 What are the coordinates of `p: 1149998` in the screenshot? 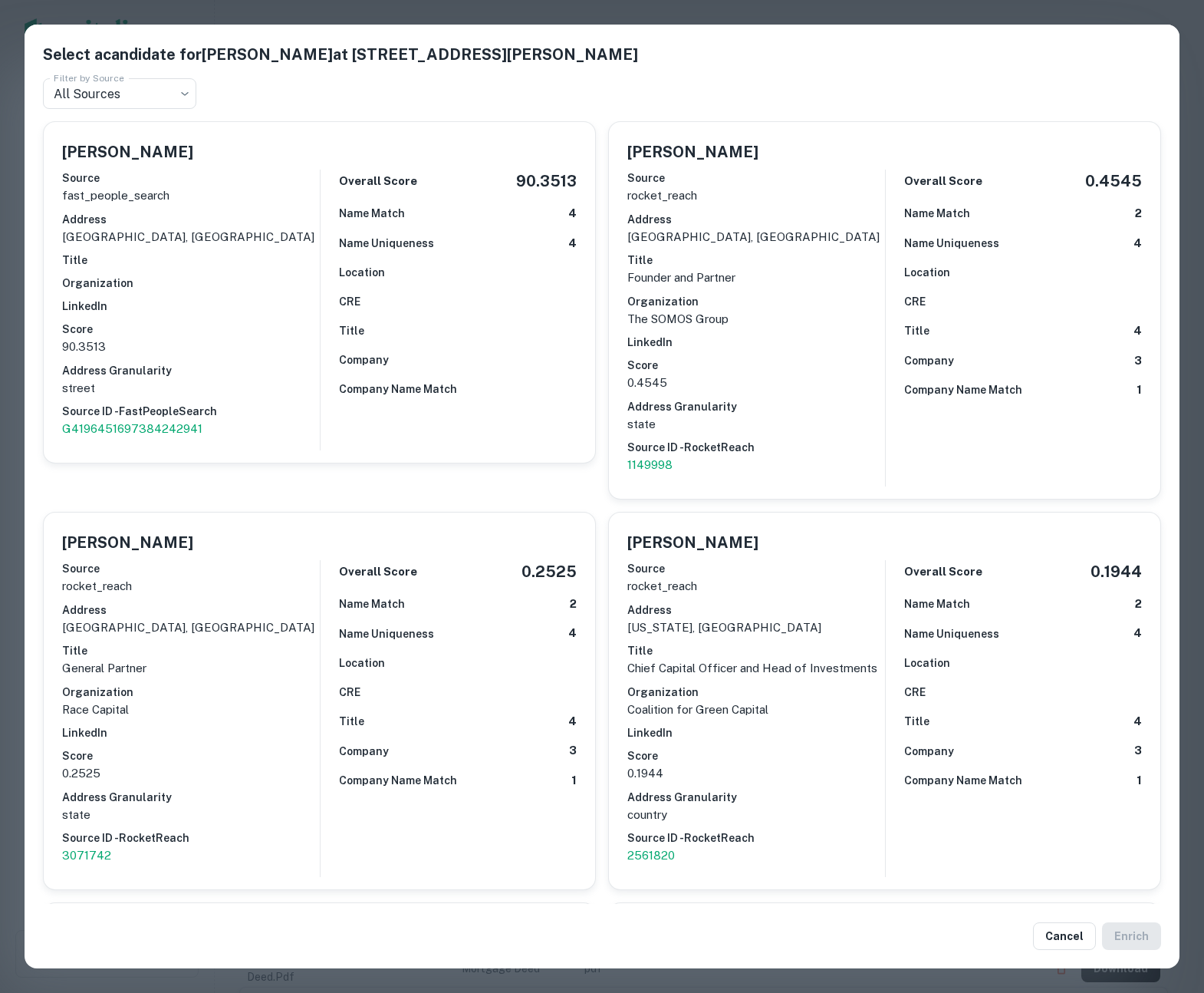 It's located at (757, 465).